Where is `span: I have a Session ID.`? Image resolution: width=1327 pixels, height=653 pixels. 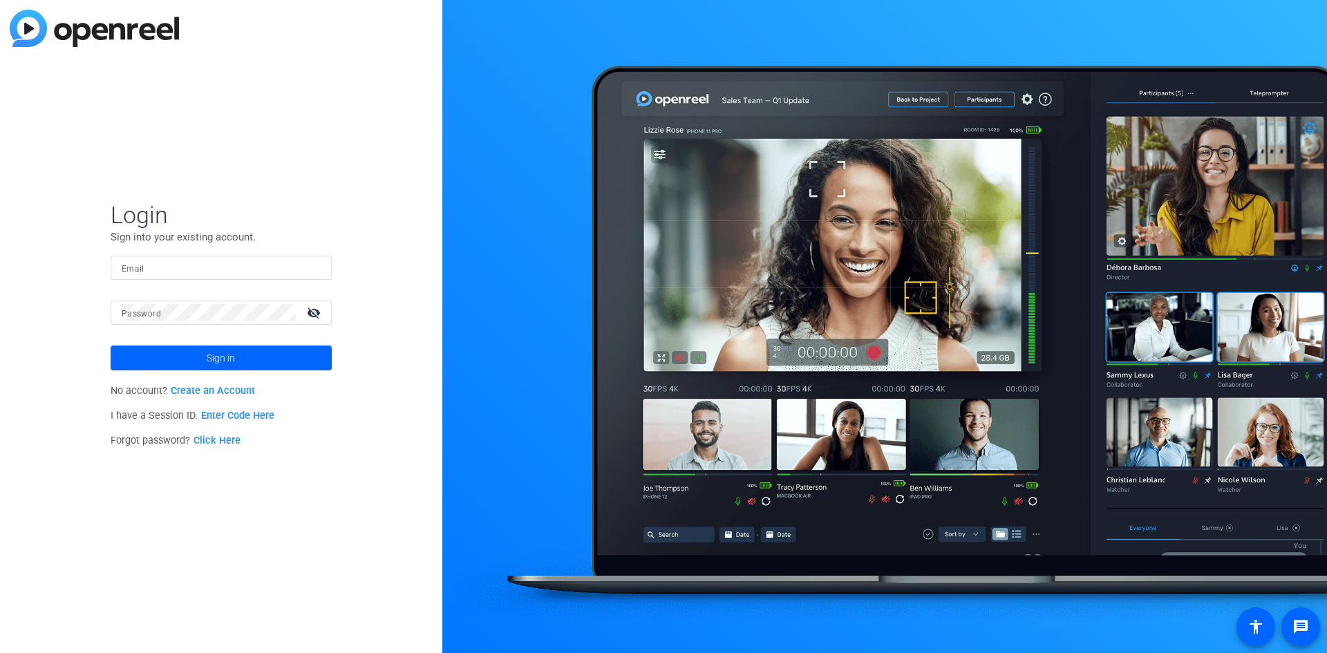 span: I have a Session ID. is located at coordinates (192, 415).